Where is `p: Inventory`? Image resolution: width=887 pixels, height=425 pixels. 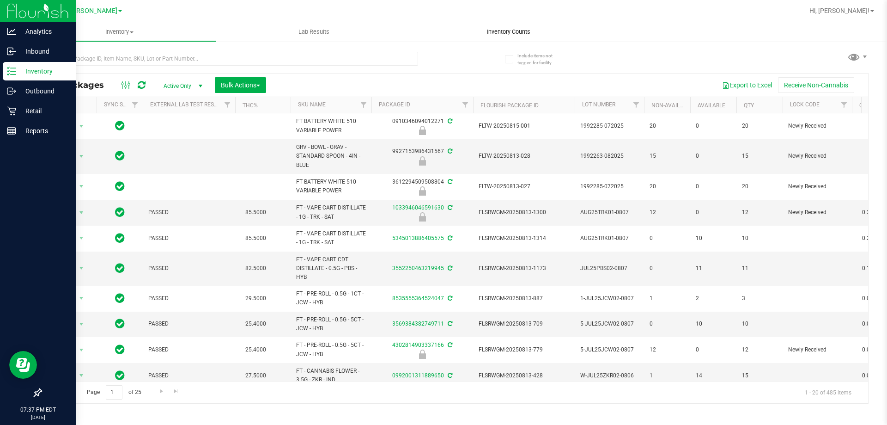 p: Inventory is located at coordinates (44, 71).